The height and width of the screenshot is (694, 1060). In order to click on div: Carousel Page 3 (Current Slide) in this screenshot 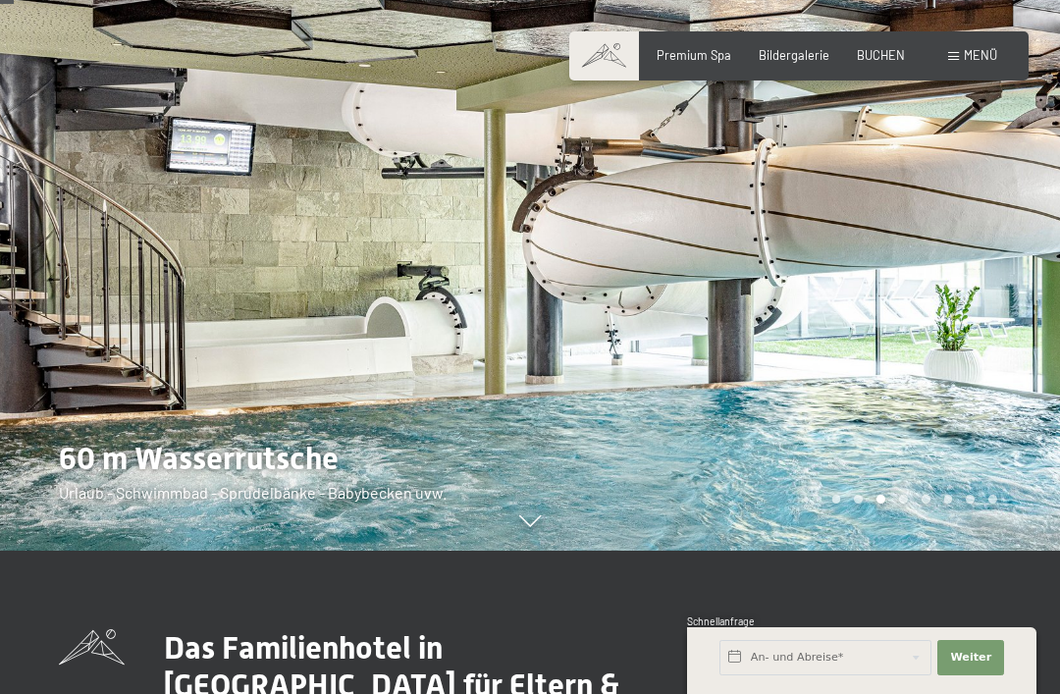, I will do `click(880, 499)`.